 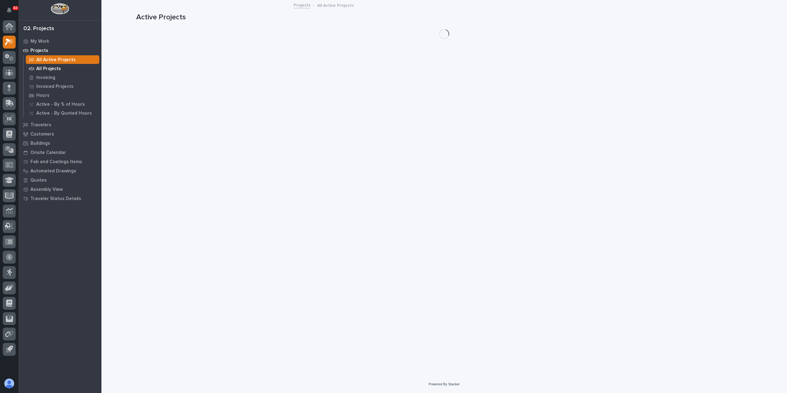 What do you see at coordinates (62, 95) in the screenshot?
I see `a: Hours` at bounding box center [62, 95].